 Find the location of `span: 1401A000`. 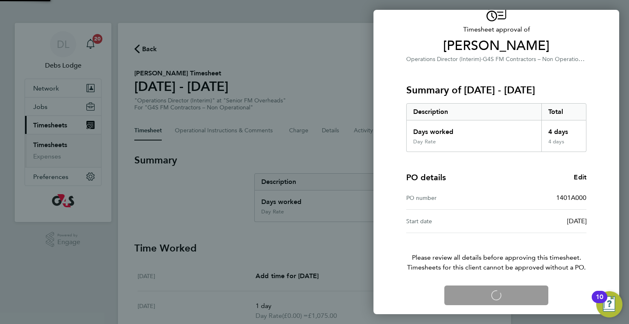

span: 1401A000 is located at coordinates (571, 197).